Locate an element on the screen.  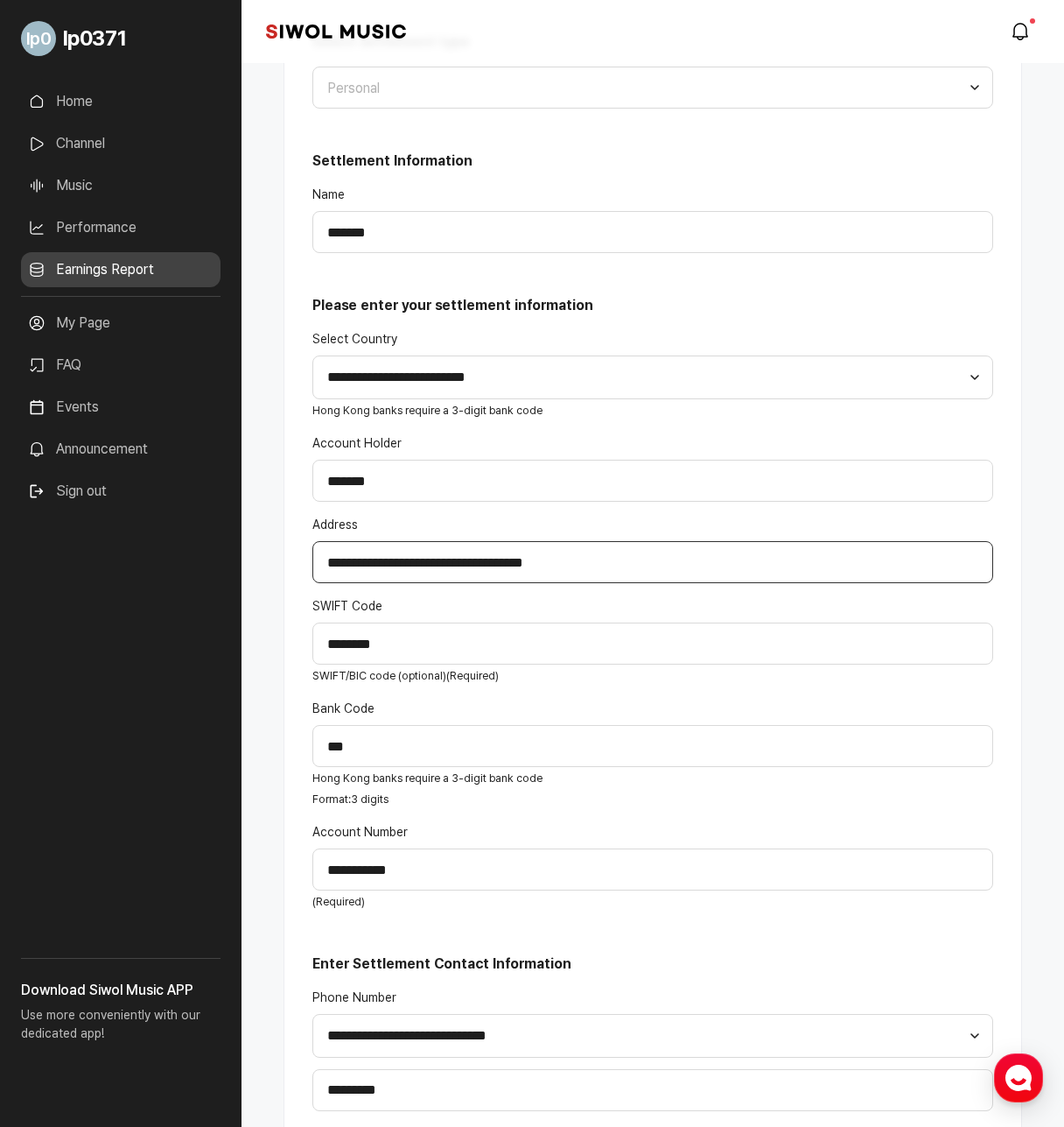
a: My Page is located at coordinates (121, 323).